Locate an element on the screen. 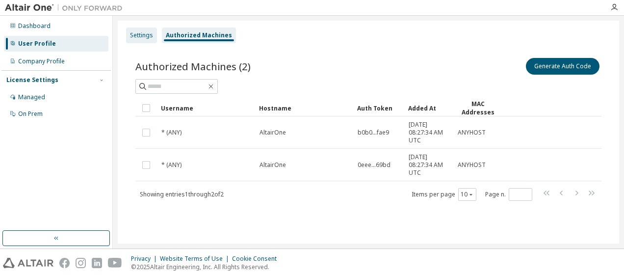  div: Website Terms of Use is located at coordinates (196, 258).